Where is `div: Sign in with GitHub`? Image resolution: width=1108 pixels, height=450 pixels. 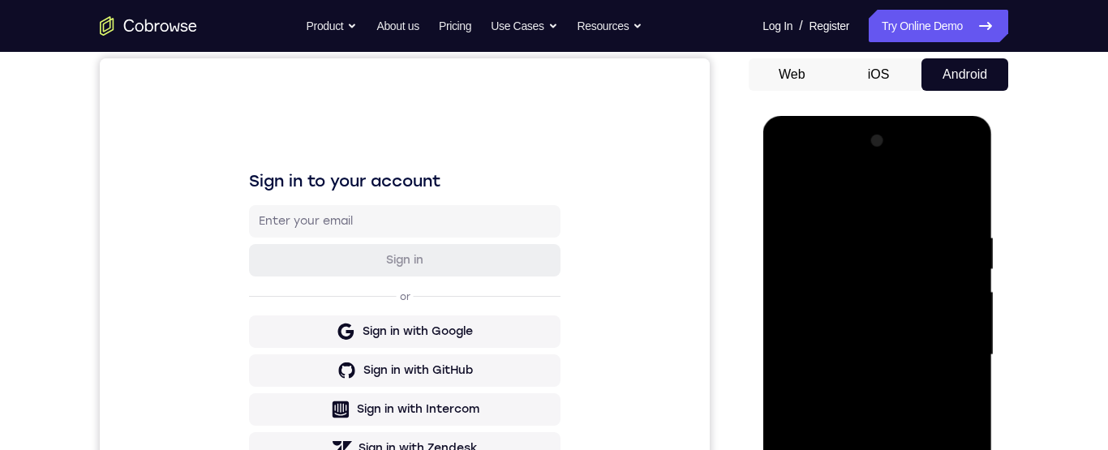 div: Sign in with GitHub is located at coordinates (318, 312).